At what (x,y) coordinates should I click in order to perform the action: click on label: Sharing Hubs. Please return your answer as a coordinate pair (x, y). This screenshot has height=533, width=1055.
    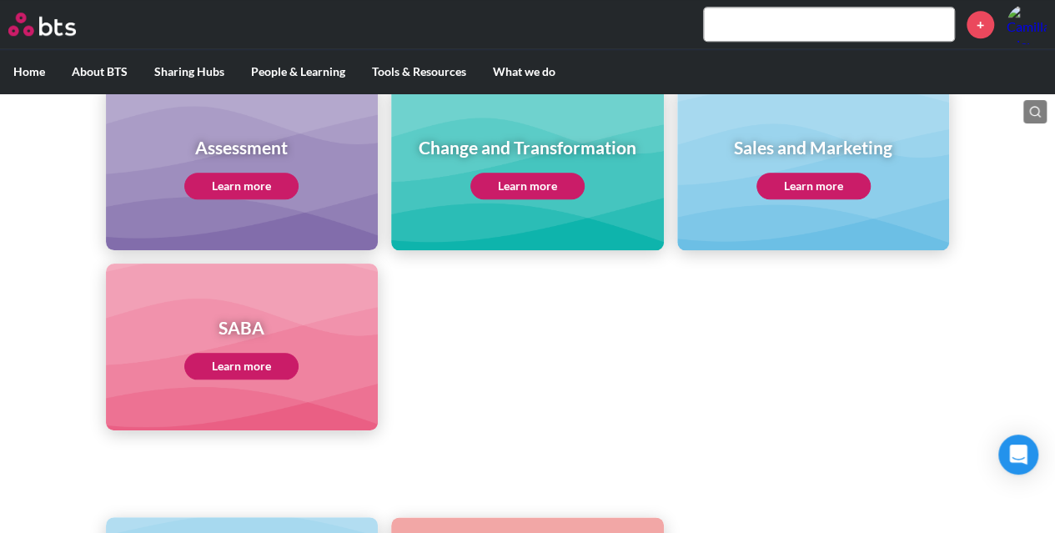
    Looking at the image, I should click on (189, 72).